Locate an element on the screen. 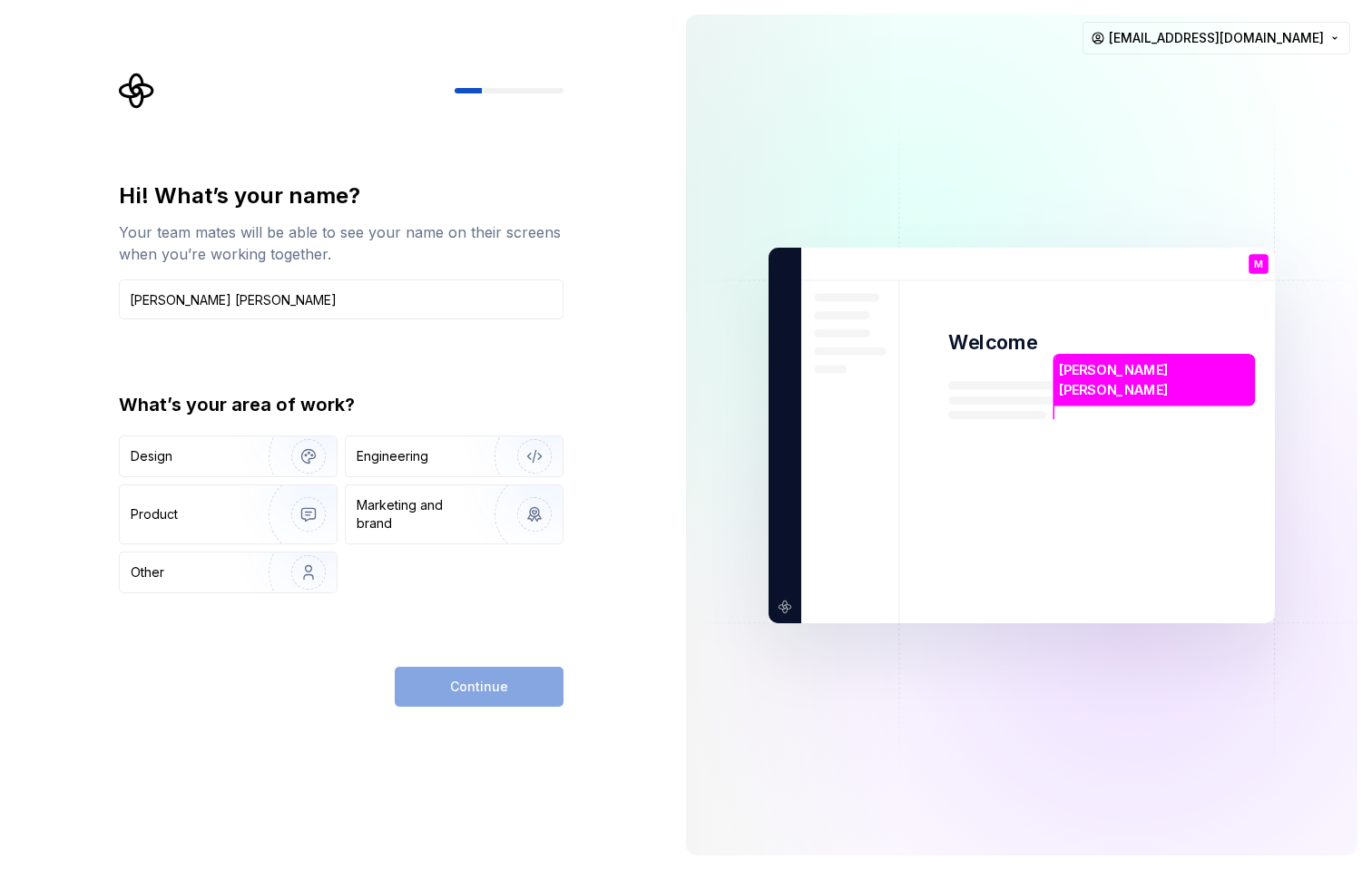 The image size is (1372, 870). input: Han Solo is located at coordinates (342, 299).